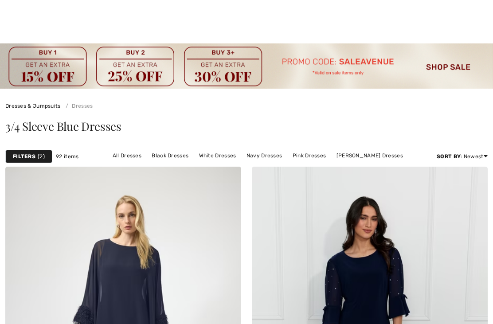 Image resolution: width=493 pixels, height=324 pixels. What do you see at coordinates (170, 156) in the screenshot?
I see `a: Black Dresses` at bounding box center [170, 156].